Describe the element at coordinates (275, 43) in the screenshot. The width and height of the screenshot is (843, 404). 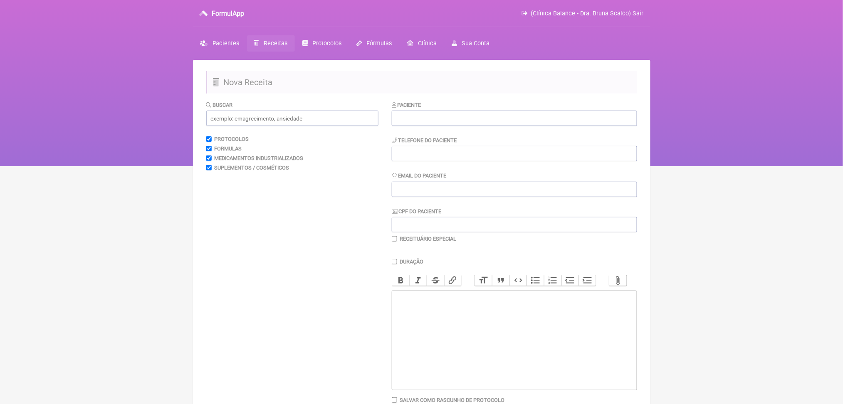
I see `span: Receitas` at that location.